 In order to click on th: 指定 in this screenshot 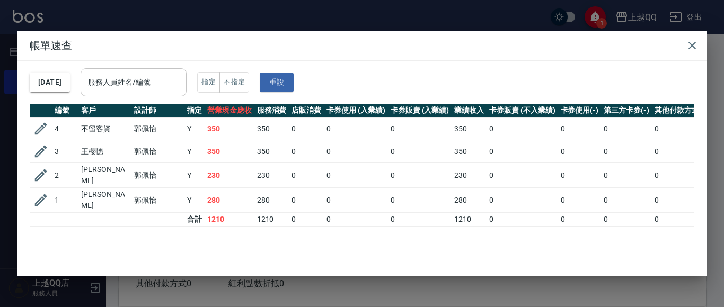, I will do `click(195, 111)`.